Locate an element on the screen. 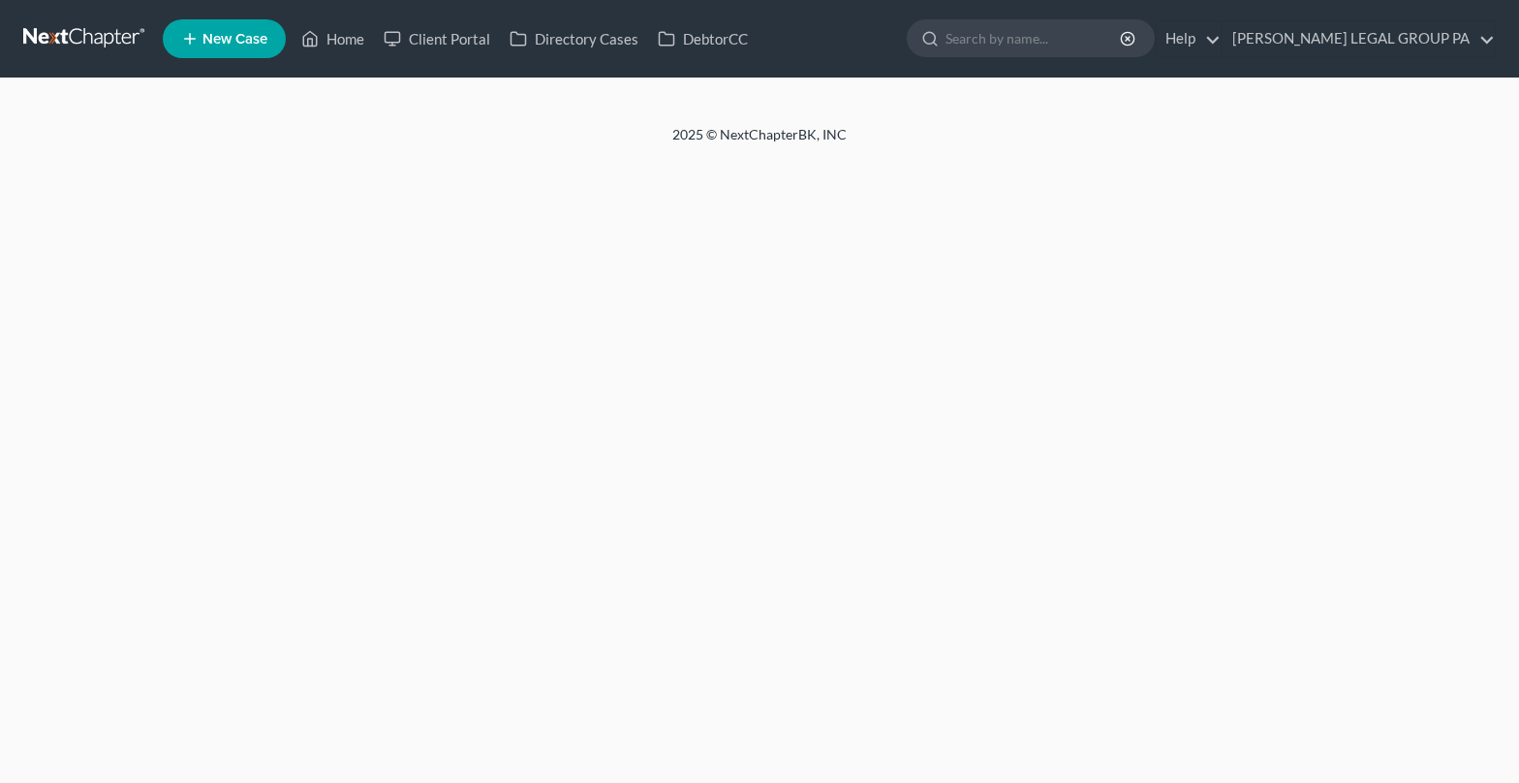 The width and height of the screenshot is (1519, 783). div: 2025 © NextChapterBK, INC is located at coordinates (760, 142).